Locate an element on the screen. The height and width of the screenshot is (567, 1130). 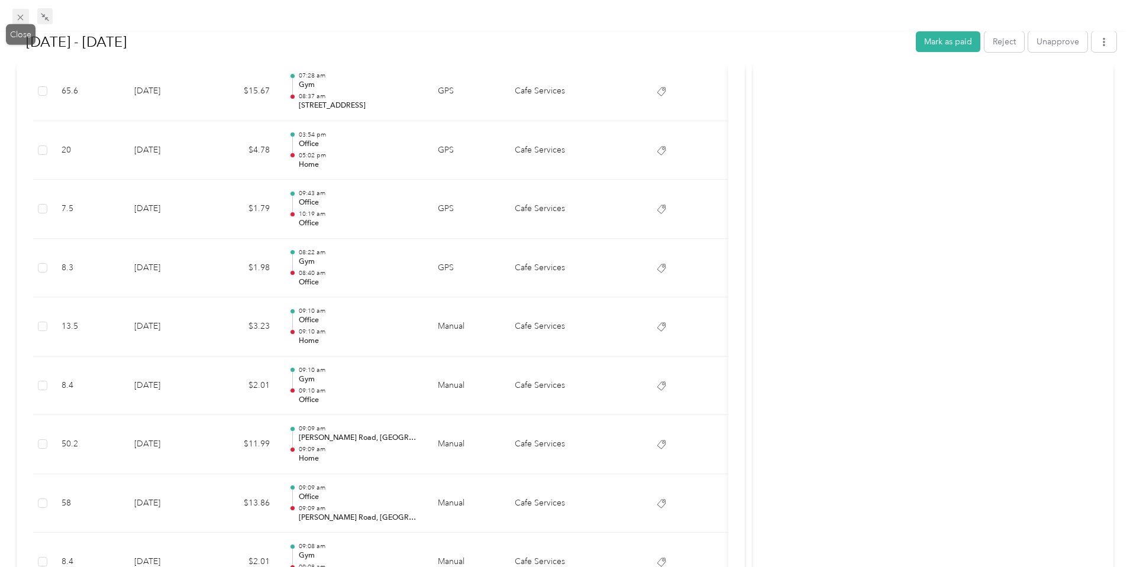
td: $1.98 is located at coordinates (244, 268).